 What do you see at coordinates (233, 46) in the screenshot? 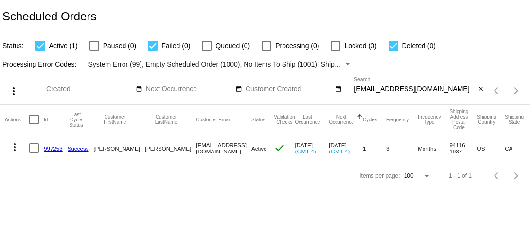
I see `span: Queued (0)` at bounding box center [233, 46].